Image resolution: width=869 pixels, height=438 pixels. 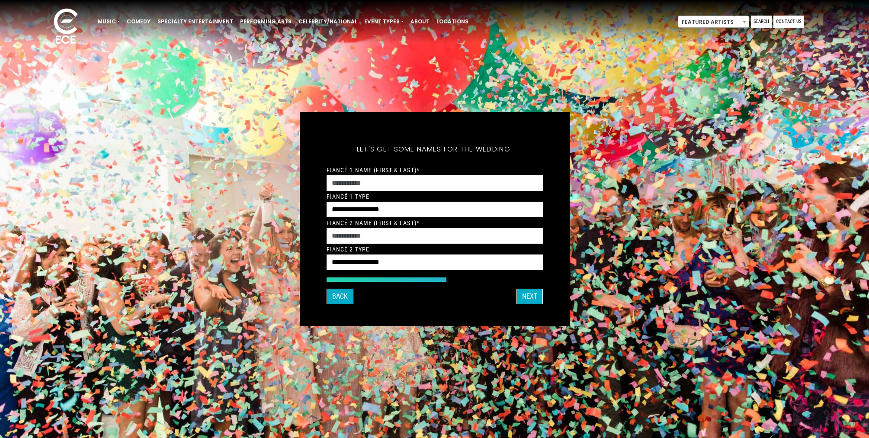 I want to click on a: Contact Us, so click(x=788, y=22).